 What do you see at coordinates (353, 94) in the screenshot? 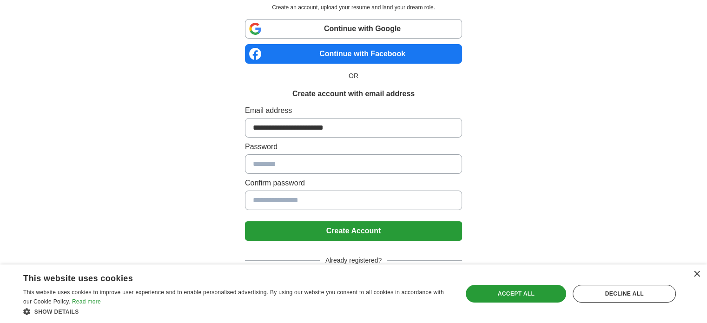
I see `h1: Create account with email address` at bounding box center [353, 94].